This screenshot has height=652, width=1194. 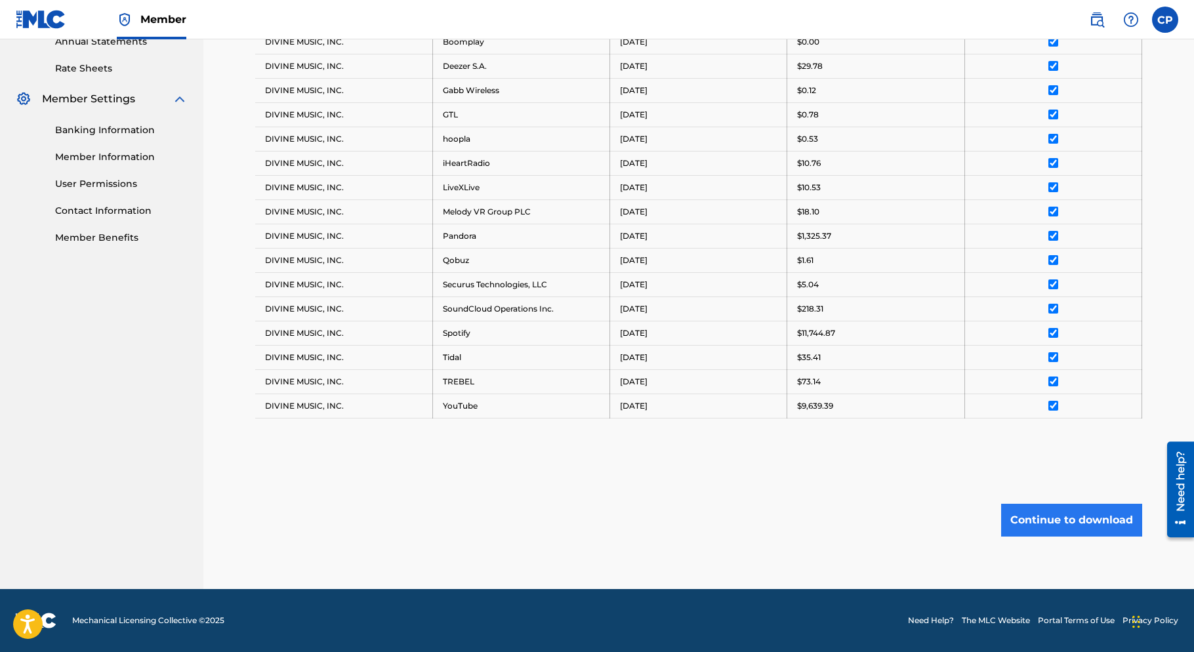 I want to click on p: $35.41, so click(x=809, y=358).